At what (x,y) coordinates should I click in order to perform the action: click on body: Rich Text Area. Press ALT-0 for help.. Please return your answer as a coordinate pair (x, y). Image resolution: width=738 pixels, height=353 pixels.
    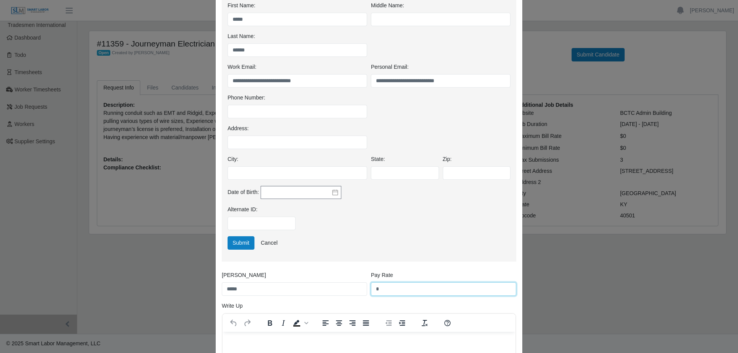
    Looking at the image, I should click on (146, 10).